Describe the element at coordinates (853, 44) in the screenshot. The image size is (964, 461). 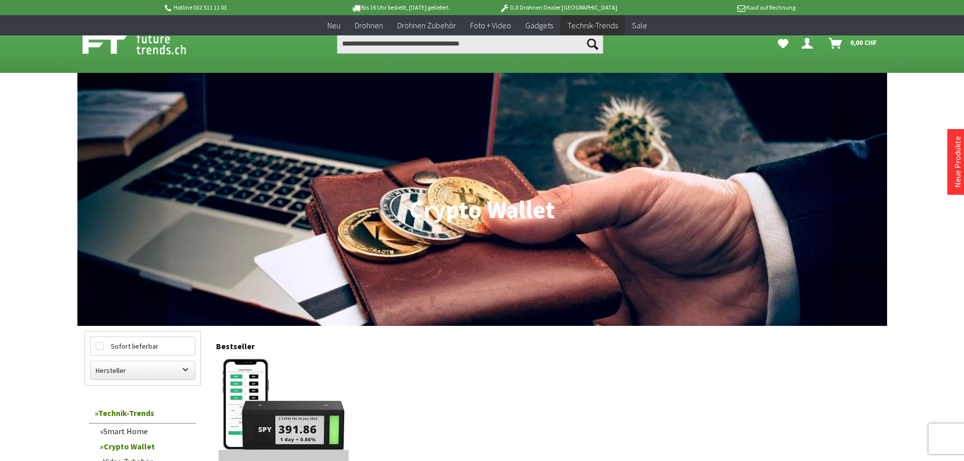
I see `a: Warenkorb` at that location.